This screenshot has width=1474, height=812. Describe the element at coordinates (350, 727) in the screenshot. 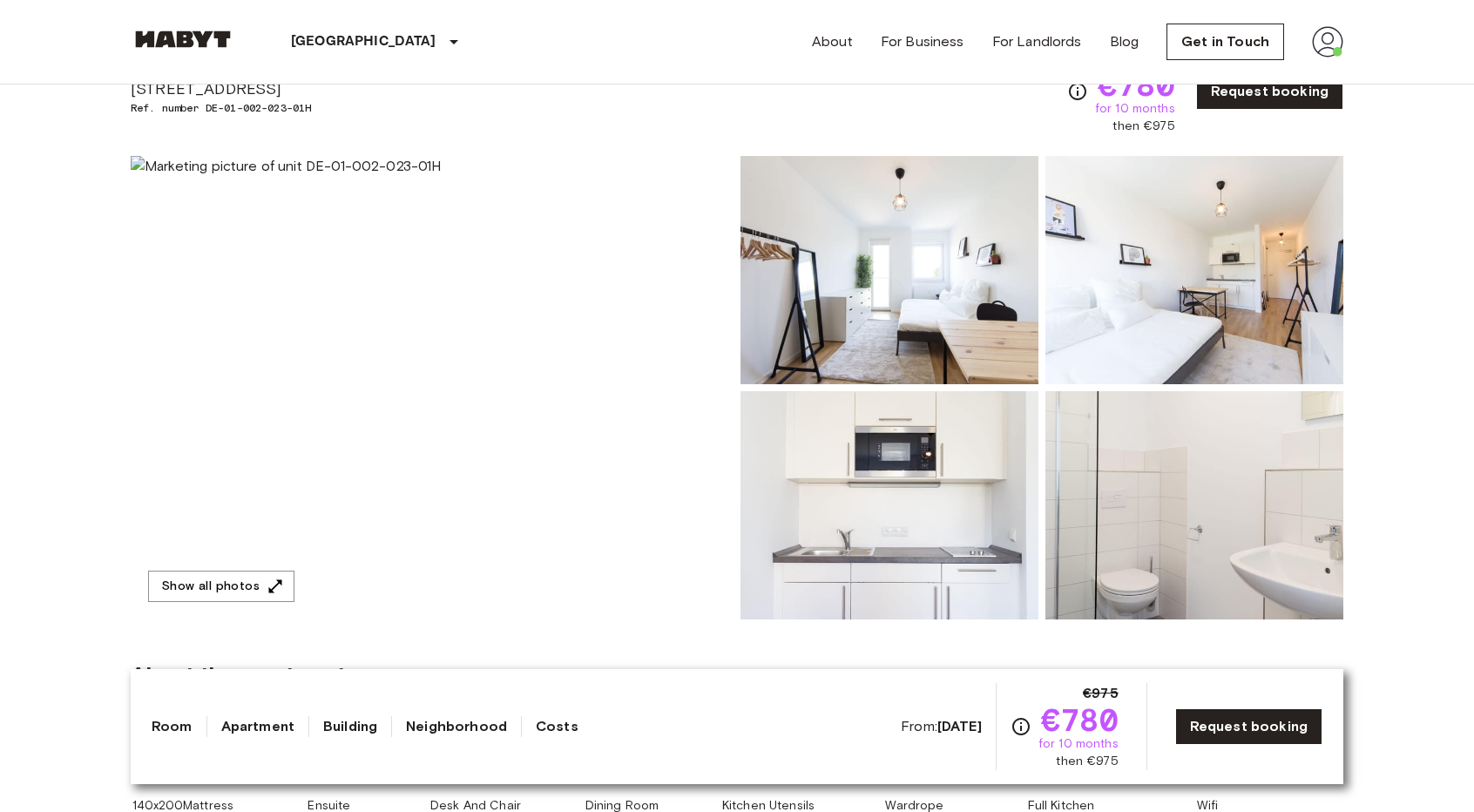

I see `a: Building` at that location.